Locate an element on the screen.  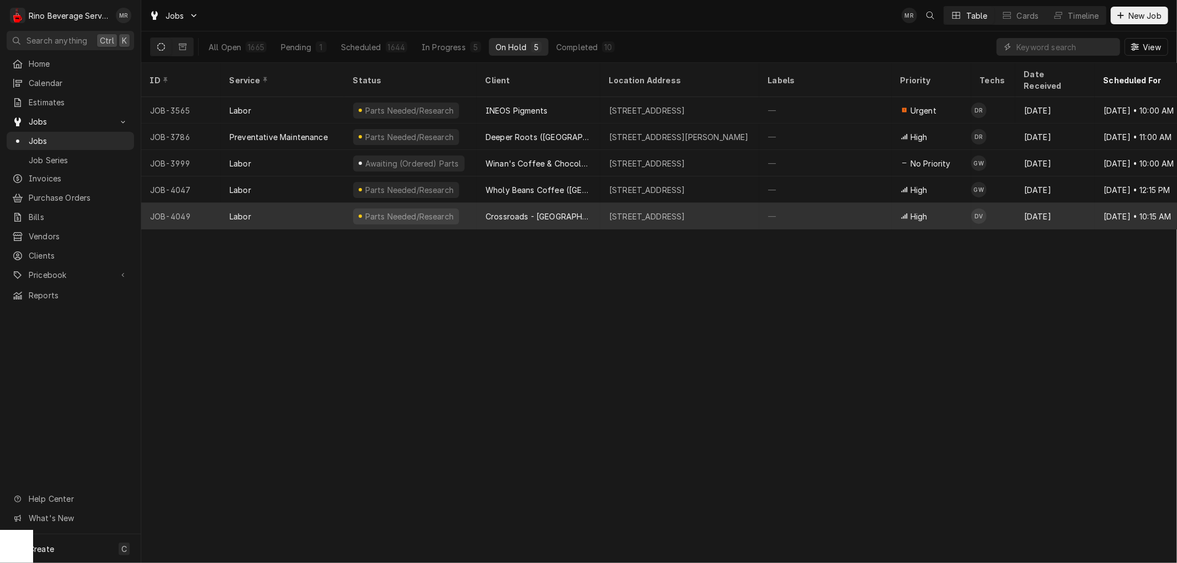
div: Awaiting (Ordered) Parts is located at coordinates (412, 163).